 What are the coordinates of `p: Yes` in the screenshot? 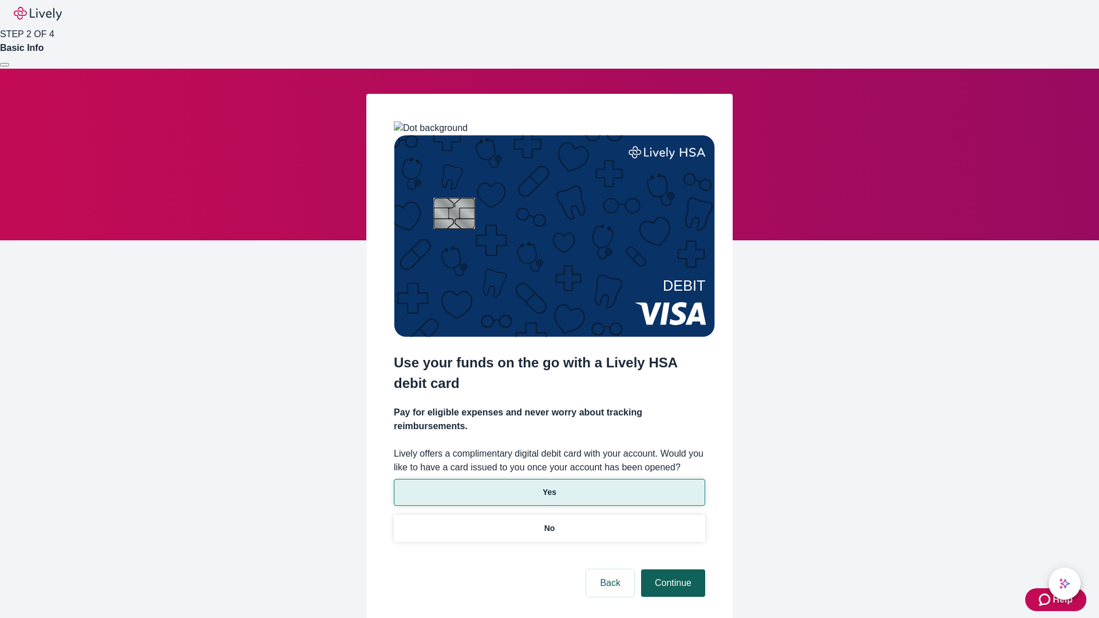 It's located at (549, 492).